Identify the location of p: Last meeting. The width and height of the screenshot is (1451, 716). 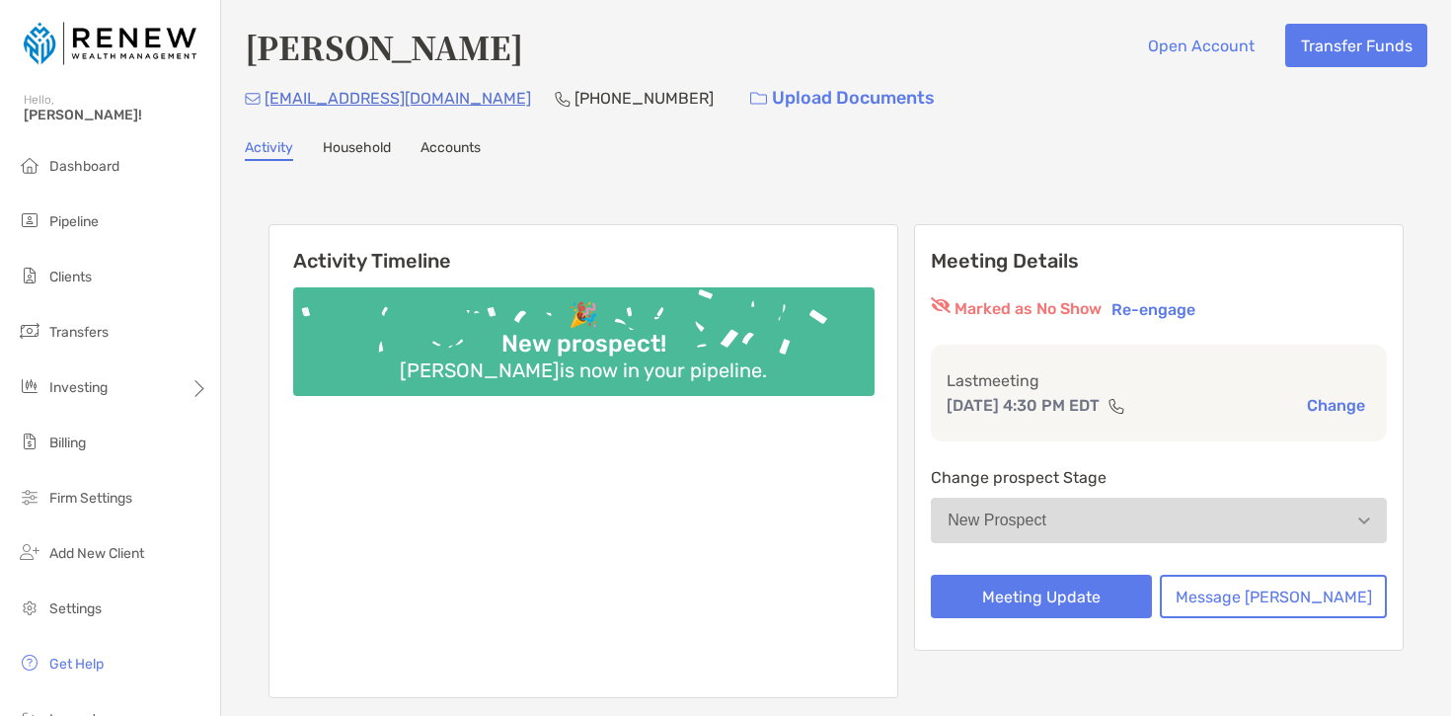
(1159, 380).